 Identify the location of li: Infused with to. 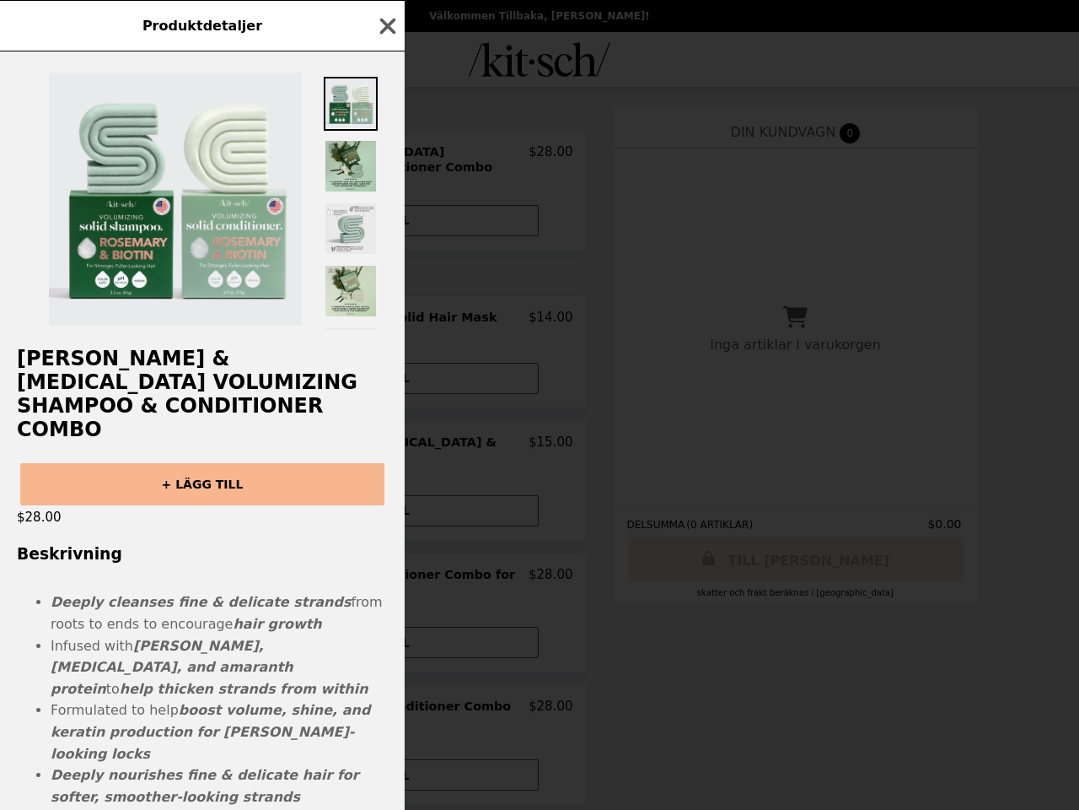
(219, 667).